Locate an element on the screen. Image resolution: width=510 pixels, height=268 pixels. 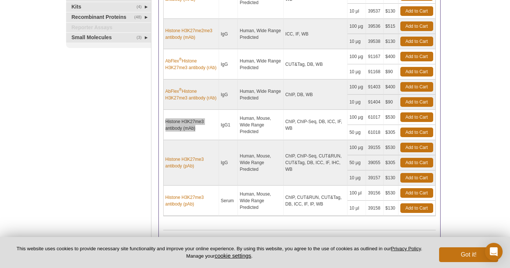
a: (3)Small Molecules is located at coordinates (109, 38).